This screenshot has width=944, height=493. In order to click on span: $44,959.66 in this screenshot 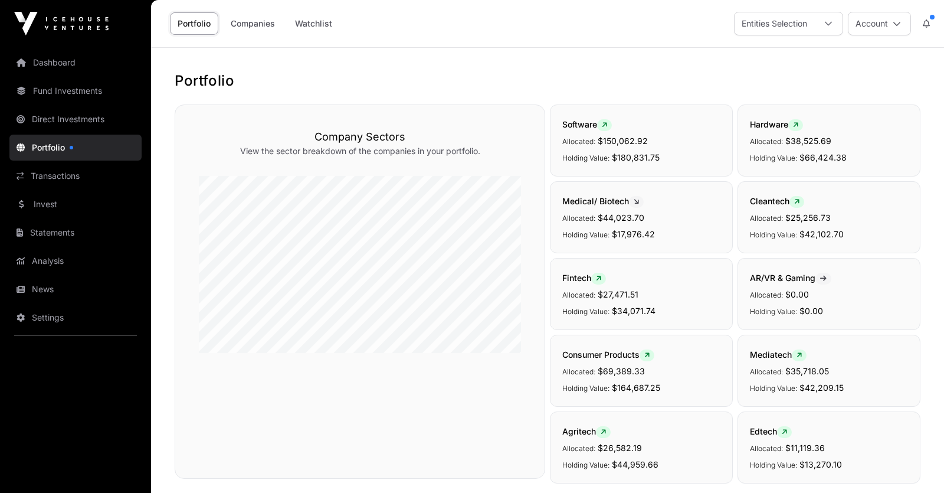, I will do `click(635, 464)`.